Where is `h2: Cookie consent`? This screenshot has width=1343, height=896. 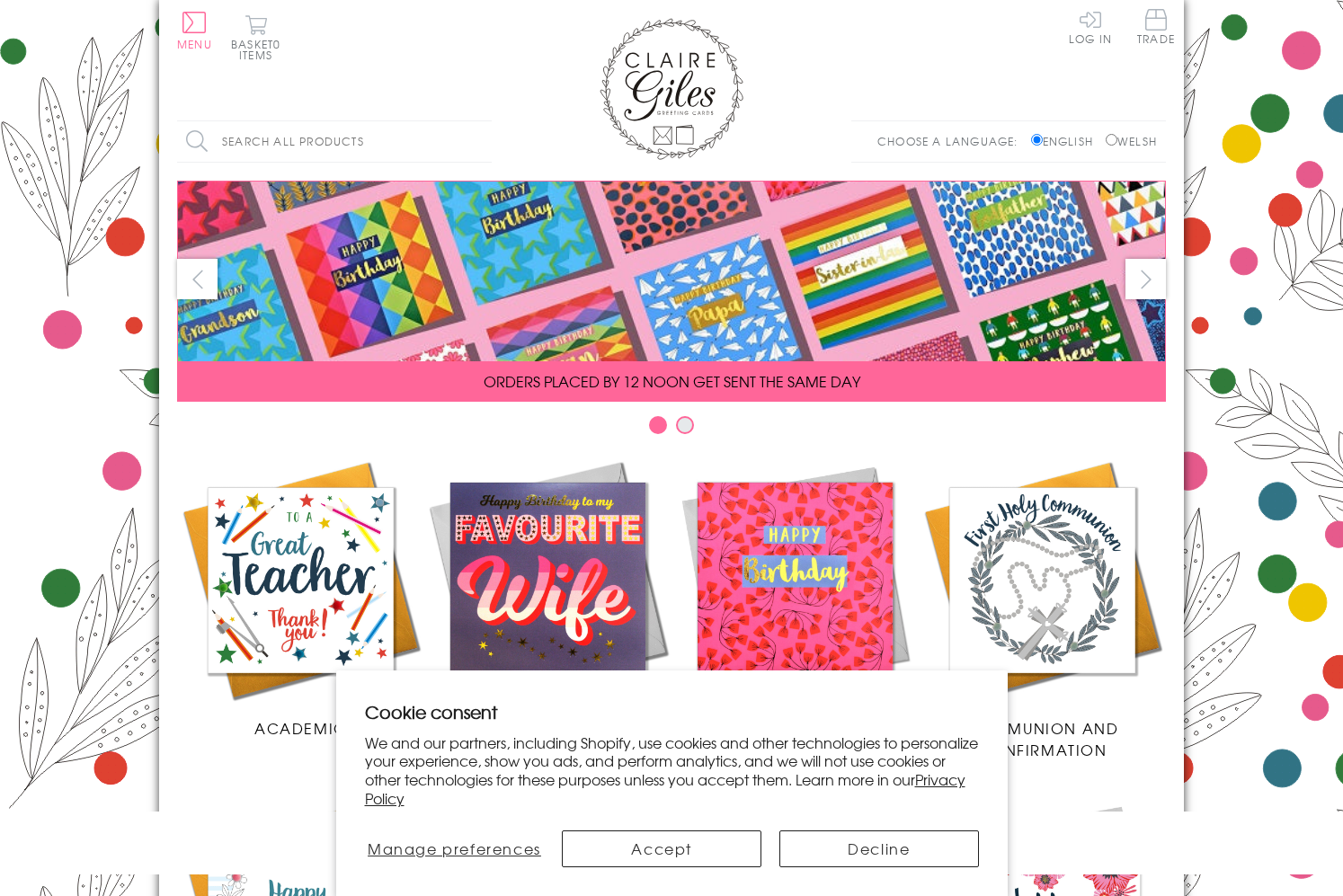
h2: Cookie consent is located at coordinates (671, 712).